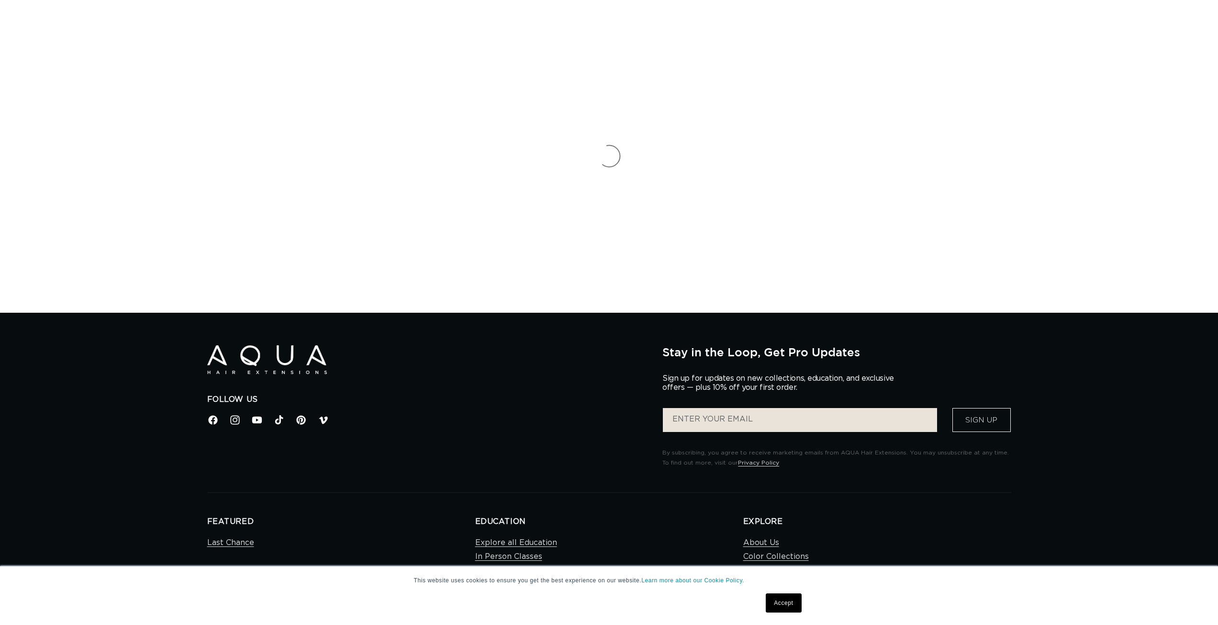 This screenshot has height=625, width=1218. I want to click on a: In Person Classes, so click(509, 556).